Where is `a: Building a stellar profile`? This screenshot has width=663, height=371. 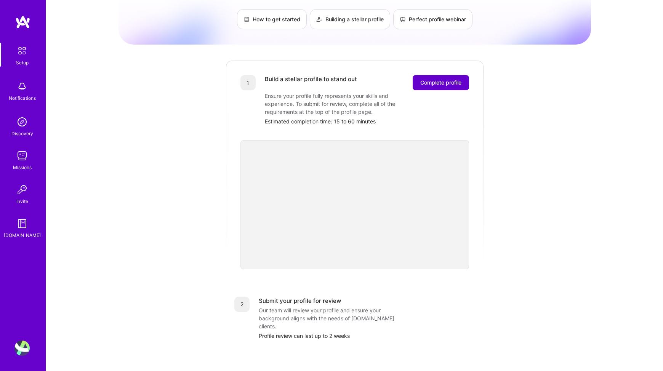
a: Building a stellar profile is located at coordinates (350, 19).